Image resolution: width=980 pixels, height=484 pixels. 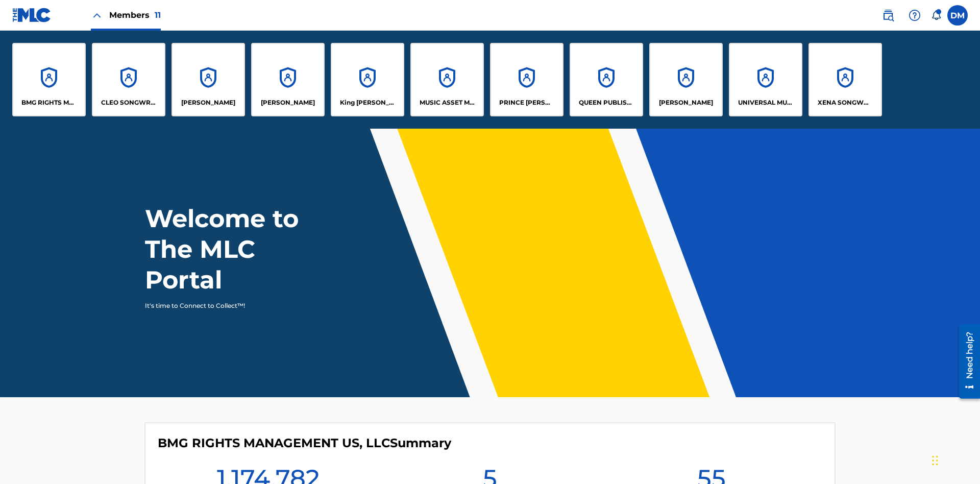 What do you see at coordinates (233, 306) in the screenshot?
I see `p: It's time to Connect to Collect™!` at bounding box center [233, 306].